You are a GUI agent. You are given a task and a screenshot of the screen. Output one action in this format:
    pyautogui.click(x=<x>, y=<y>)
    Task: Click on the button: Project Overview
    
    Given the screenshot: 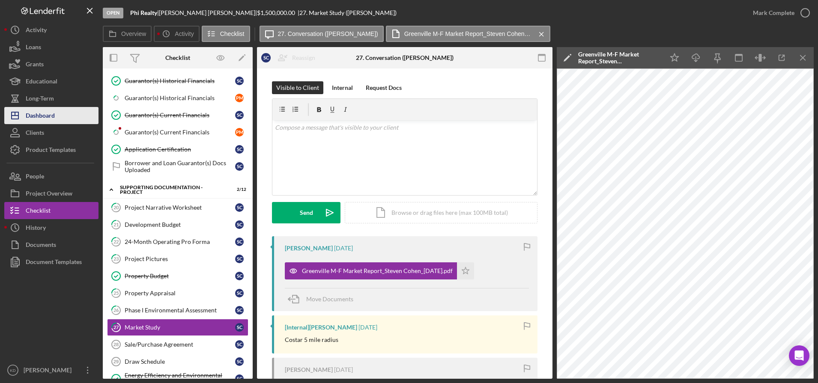 What is the action you would take?
    pyautogui.click(x=51, y=194)
    